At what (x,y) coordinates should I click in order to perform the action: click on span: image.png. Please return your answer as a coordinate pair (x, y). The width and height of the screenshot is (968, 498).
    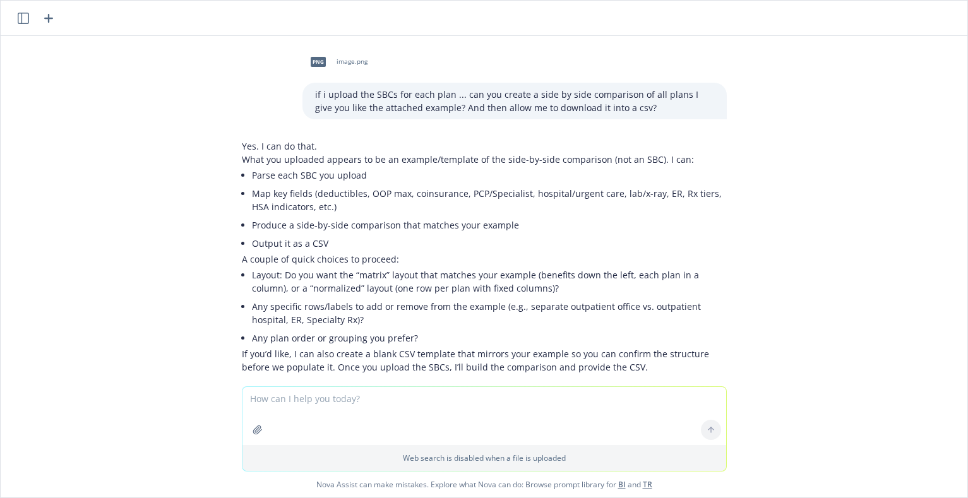
    Looking at the image, I should click on (352, 61).